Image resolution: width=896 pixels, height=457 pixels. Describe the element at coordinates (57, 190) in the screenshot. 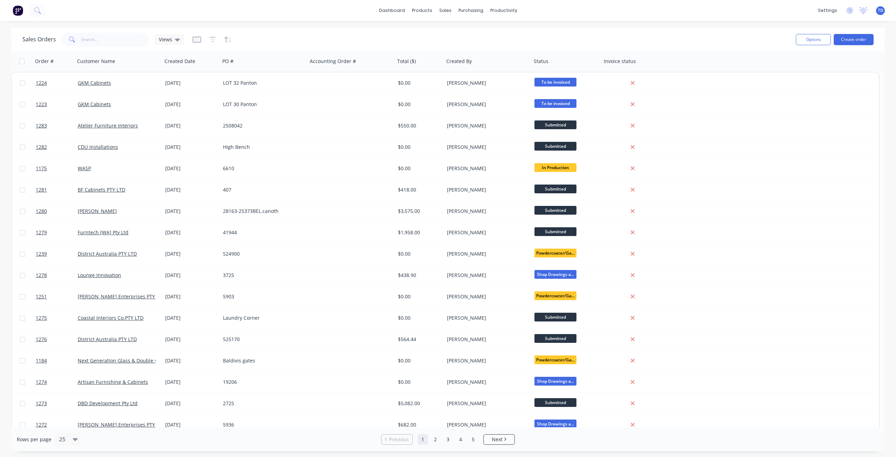

I see `a: 1281` at that location.